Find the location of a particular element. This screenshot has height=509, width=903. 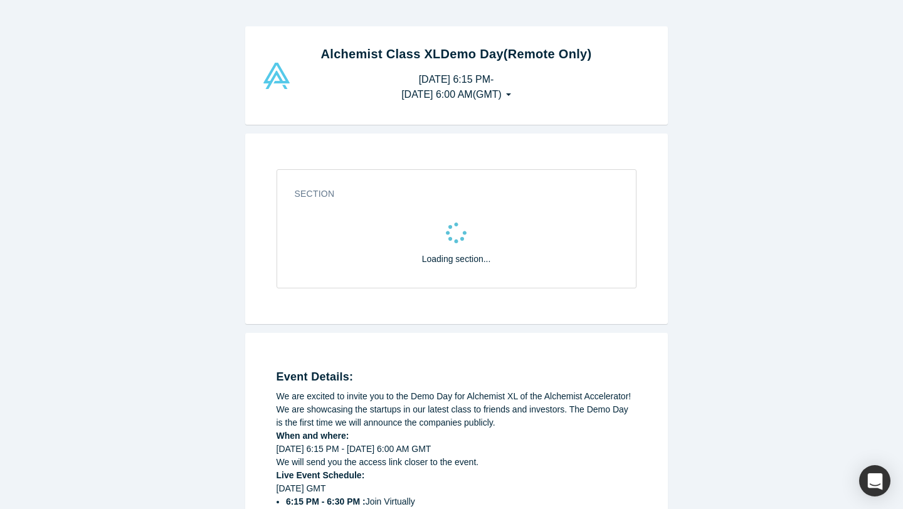

h3: Section is located at coordinates (448, 194).